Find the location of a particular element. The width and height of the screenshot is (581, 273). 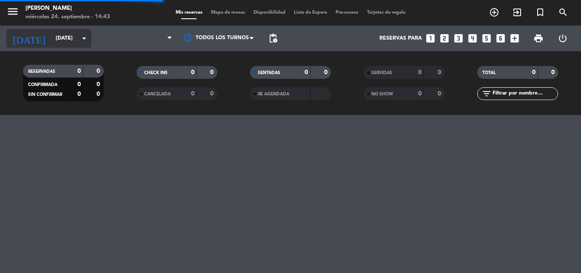

i: power_settings_new is located at coordinates (563, 38).